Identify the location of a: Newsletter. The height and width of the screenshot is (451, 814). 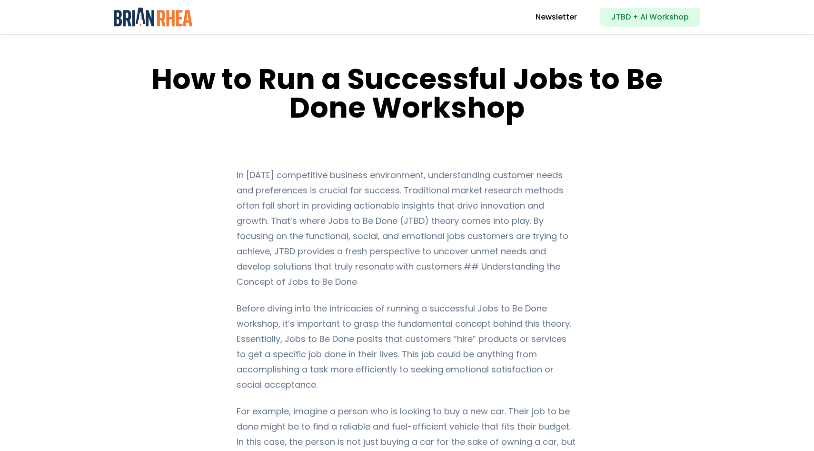
(556, 17).